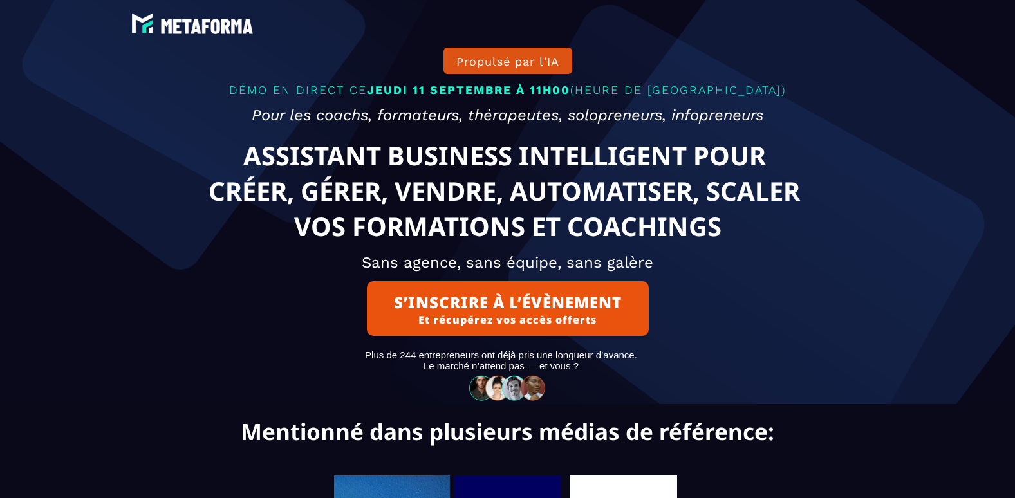 The height and width of the screenshot is (498, 1015). Describe the element at coordinates (192, 24) in the screenshot. I see `img: e6894688e7183536f91f6cf1769eef69_LOGO_BLANC.png` at that location.